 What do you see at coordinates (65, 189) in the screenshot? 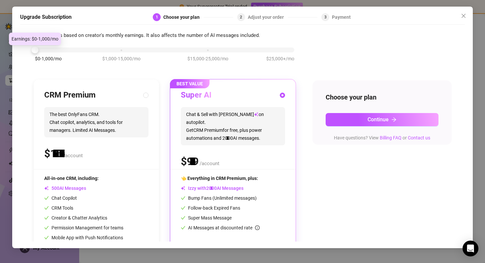
I see `span: AI Messages` at bounding box center [65, 189].